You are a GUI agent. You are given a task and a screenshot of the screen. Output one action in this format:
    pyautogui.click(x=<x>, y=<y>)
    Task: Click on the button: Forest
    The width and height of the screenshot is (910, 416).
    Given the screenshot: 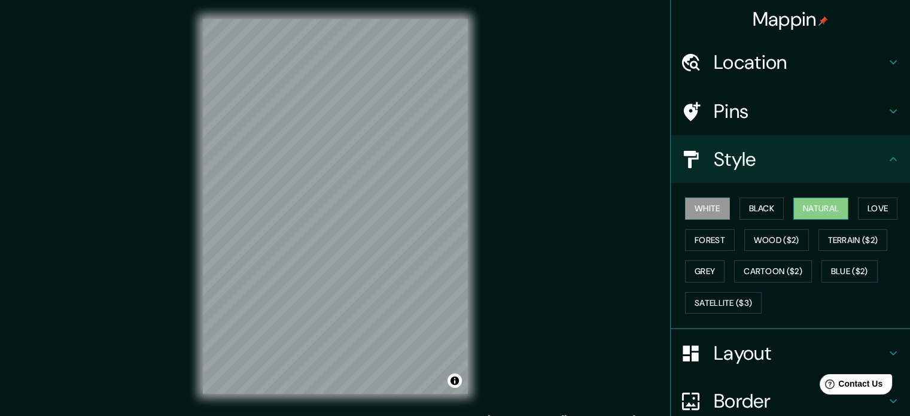 What is the action you would take?
    pyautogui.click(x=709, y=240)
    